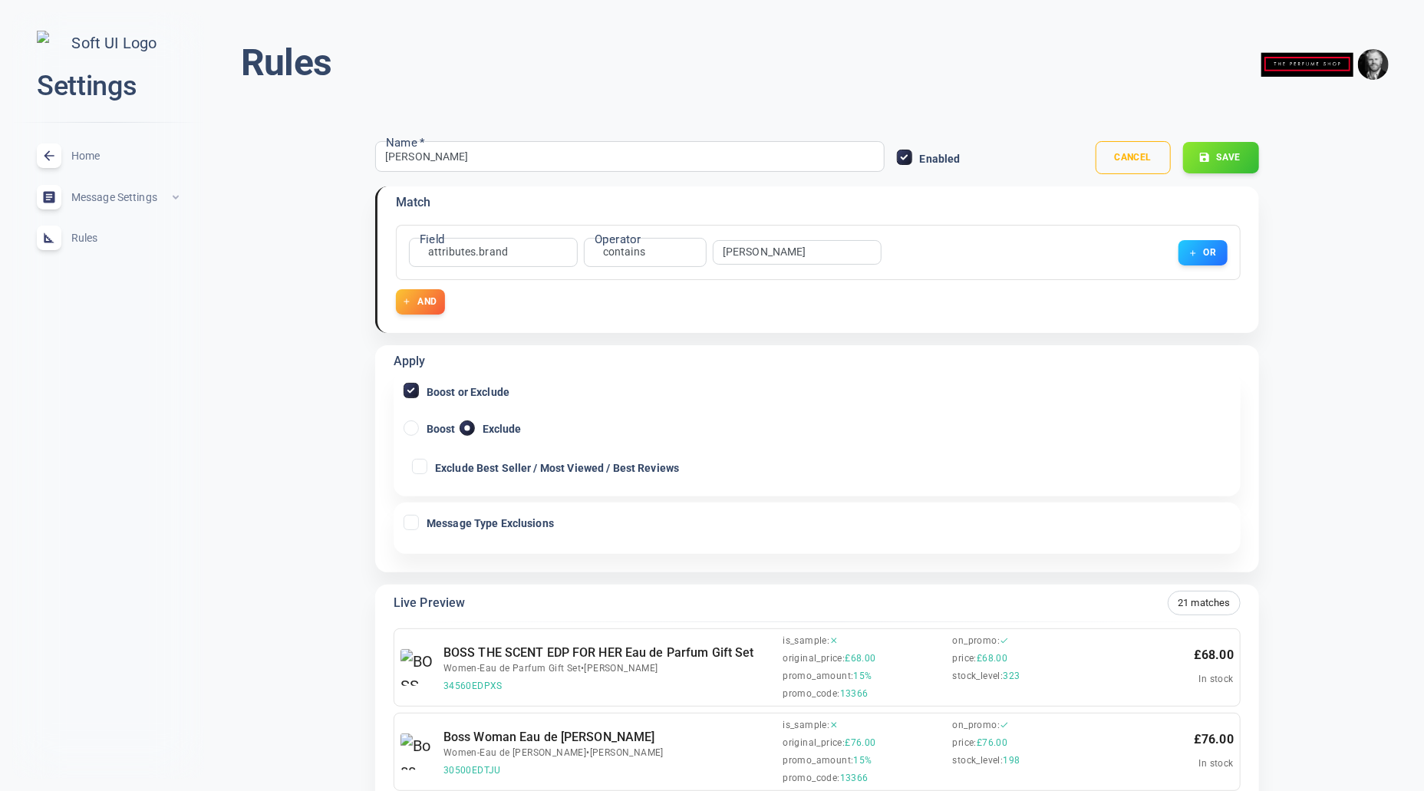 The height and width of the screenshot is (791, 1424). What do you see at coordinates (618, 239) in the screenshot?
I see `label: Operator` at bounding box center [618, 239].